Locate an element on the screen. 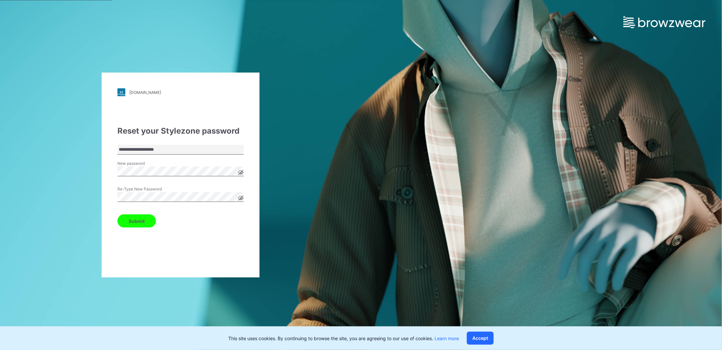 The height and width of the screenshot is (350, 722). img: browzwear-logo.e42bd6dac1945053ebaf764b6aa21510.svg is located at coordinates (664, 22).